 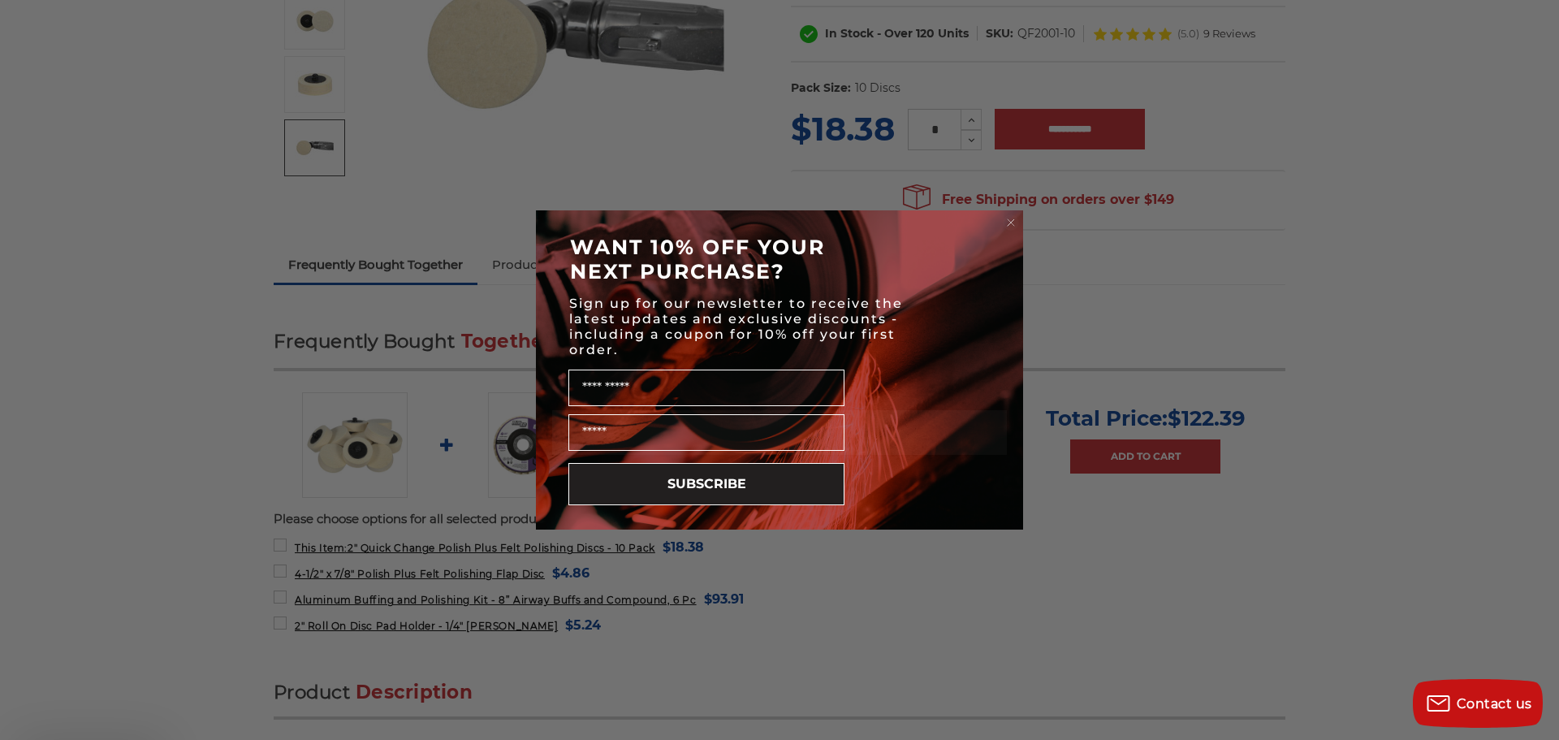 I want to click on button: SUBSCRIBE, so click(x=706, y=484).